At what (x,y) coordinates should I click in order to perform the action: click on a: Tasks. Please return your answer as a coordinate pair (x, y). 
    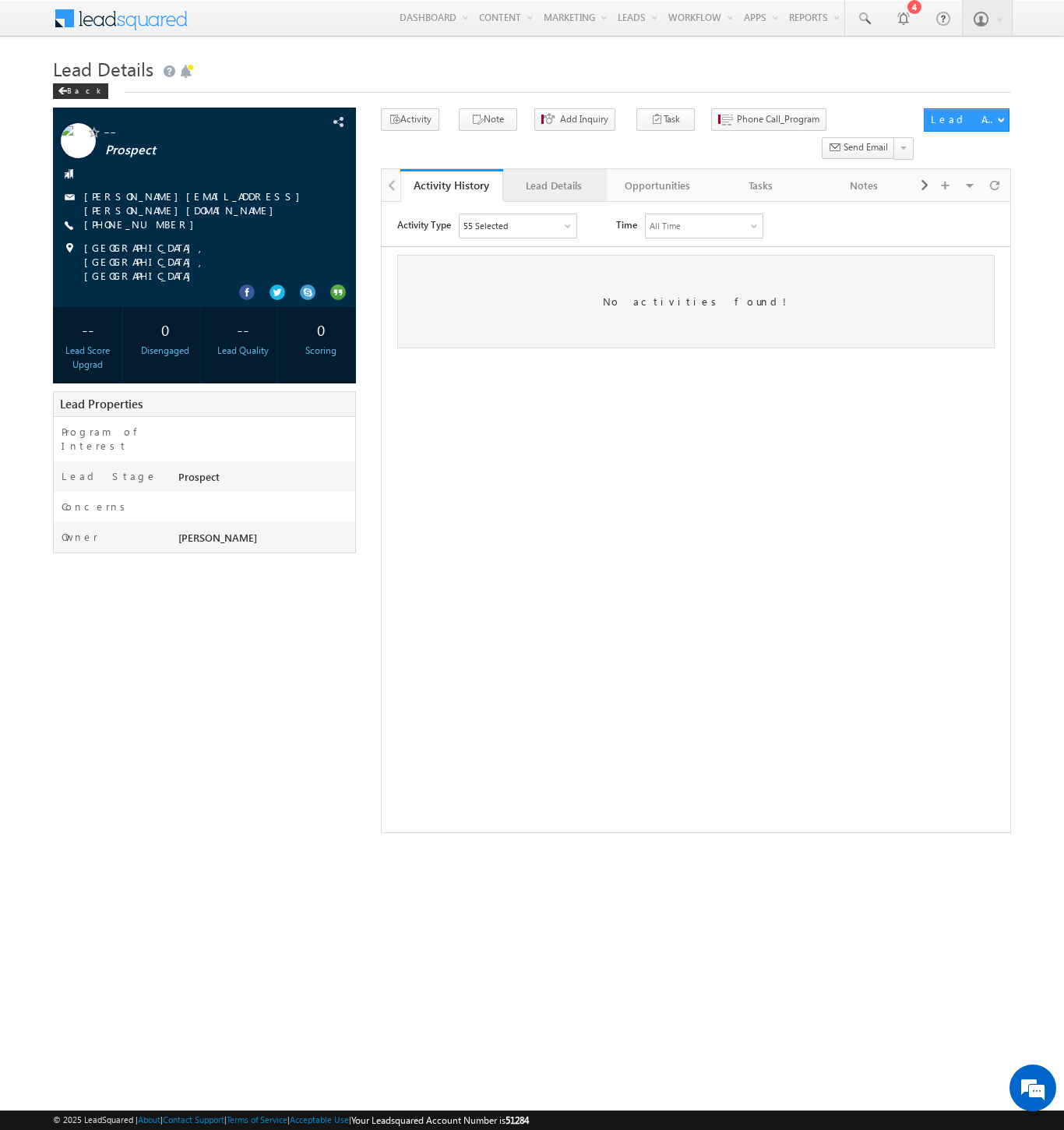
    Looking at the image, I should click on (761, 185).